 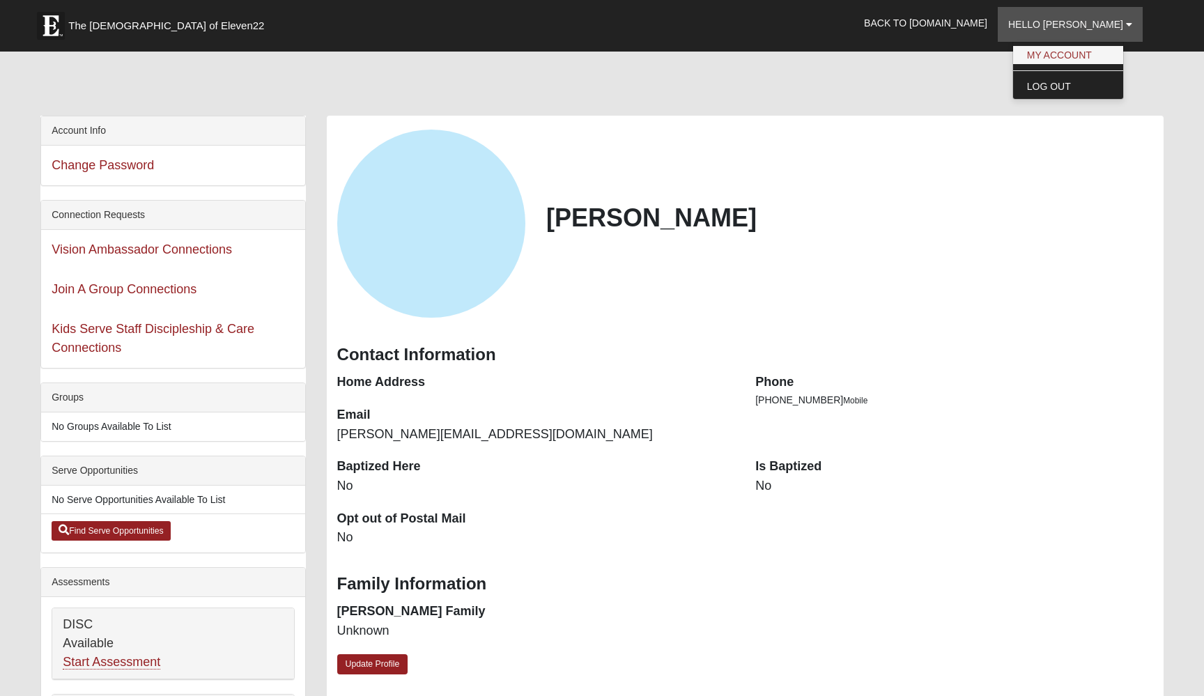 I want to click on div: Groups, so click(x=173, y=398).